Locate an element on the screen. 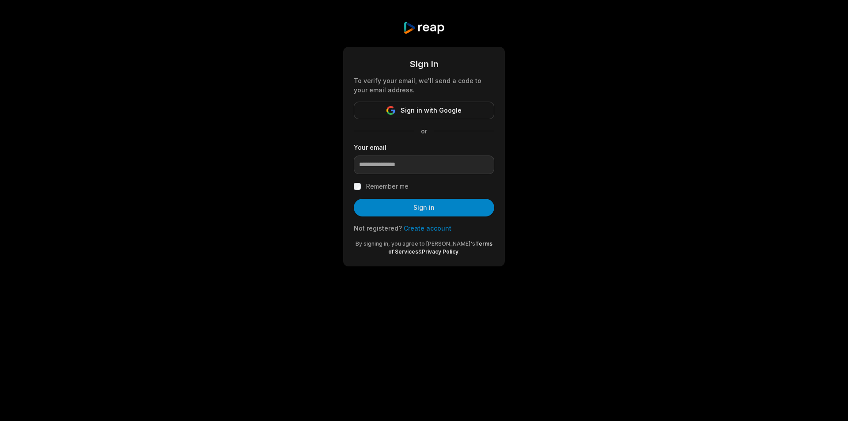  span: or is located at coordinates (424, 131).